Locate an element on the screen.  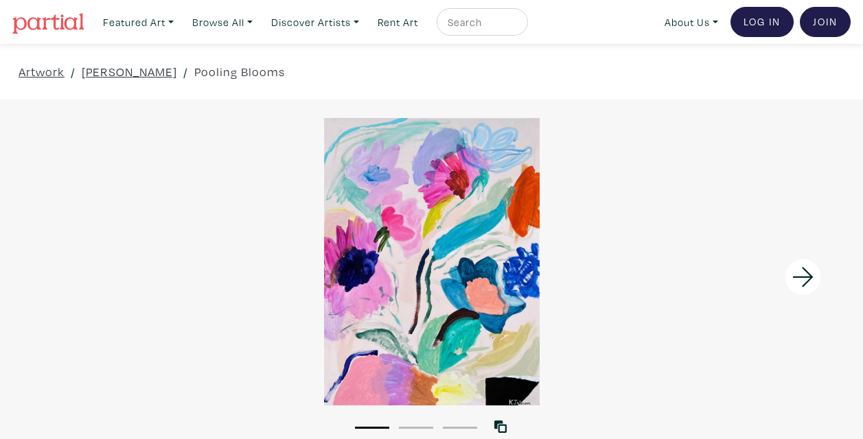
button: 2 of 3 is located at coordinates (416, 428).